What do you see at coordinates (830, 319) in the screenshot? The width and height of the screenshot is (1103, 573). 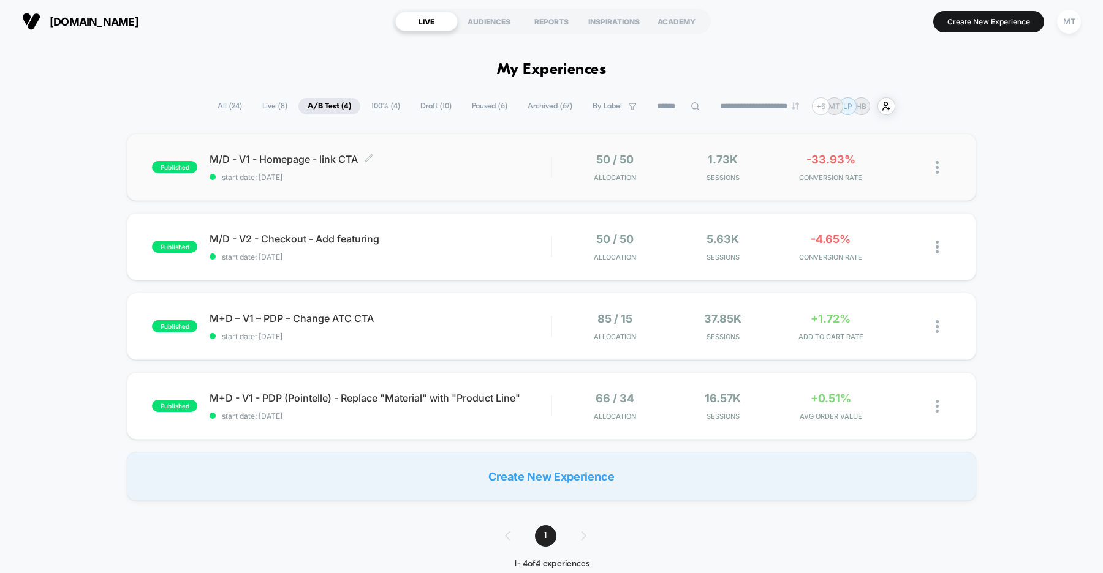 I see `span: +1.72%` at bounding box center [830, 319].